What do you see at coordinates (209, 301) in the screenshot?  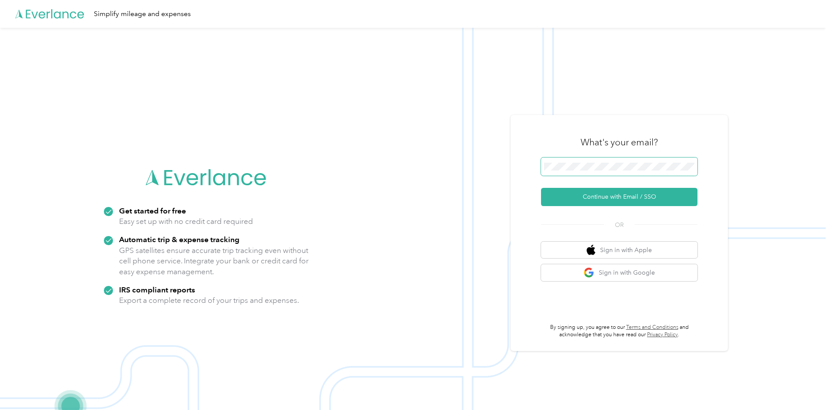 I see `p: Export a complete record of your trips and expenses.` at bounding box center [209, 301].